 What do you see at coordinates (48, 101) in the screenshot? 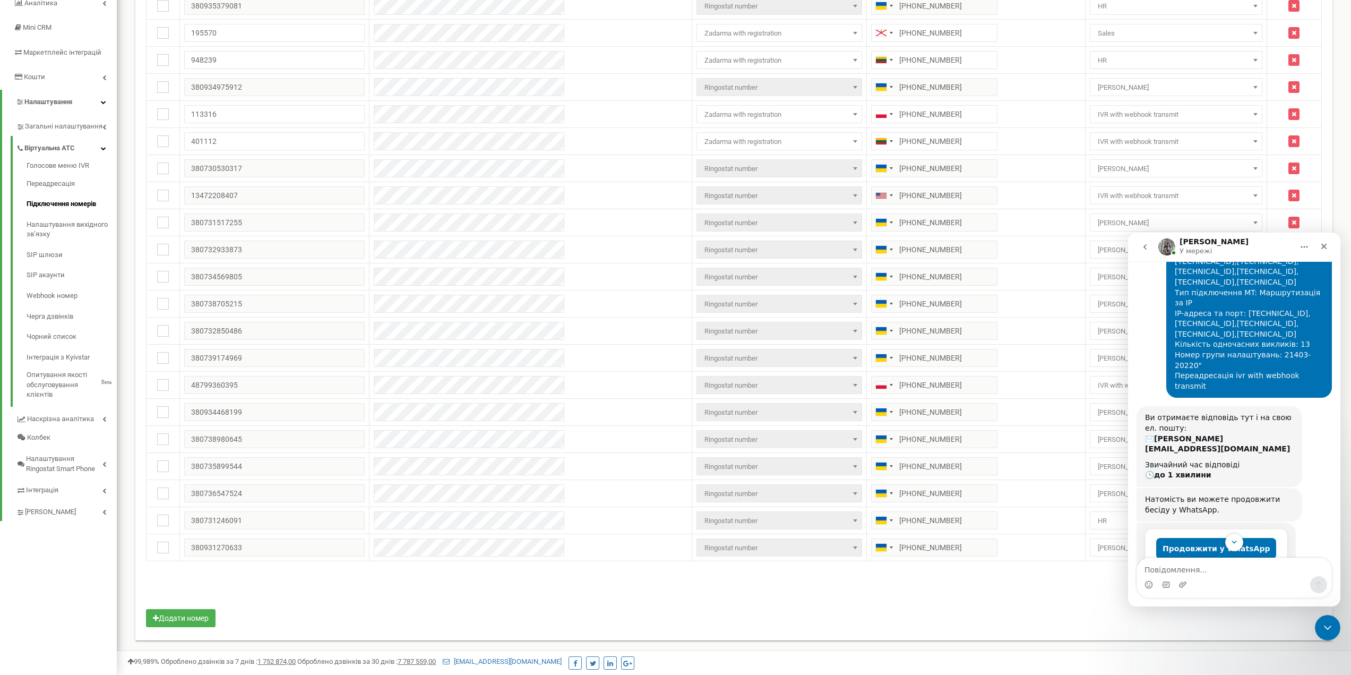
I see `span: Налаштування` at bounding box center [48, 101].